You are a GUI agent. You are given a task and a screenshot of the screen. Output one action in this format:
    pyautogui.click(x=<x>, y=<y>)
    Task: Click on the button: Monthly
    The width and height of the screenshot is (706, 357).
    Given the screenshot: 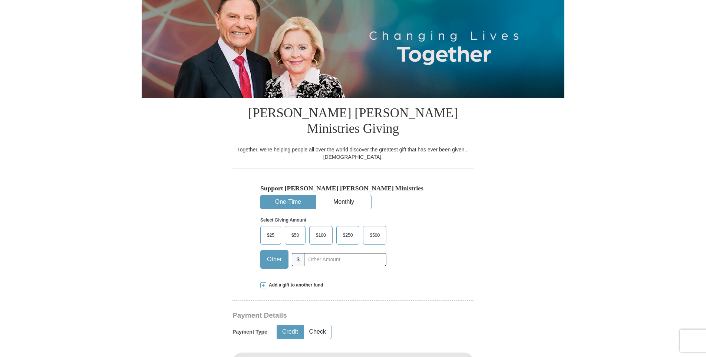 What is the action you would take?
    pyautogui.click(x=344, y=202)
    